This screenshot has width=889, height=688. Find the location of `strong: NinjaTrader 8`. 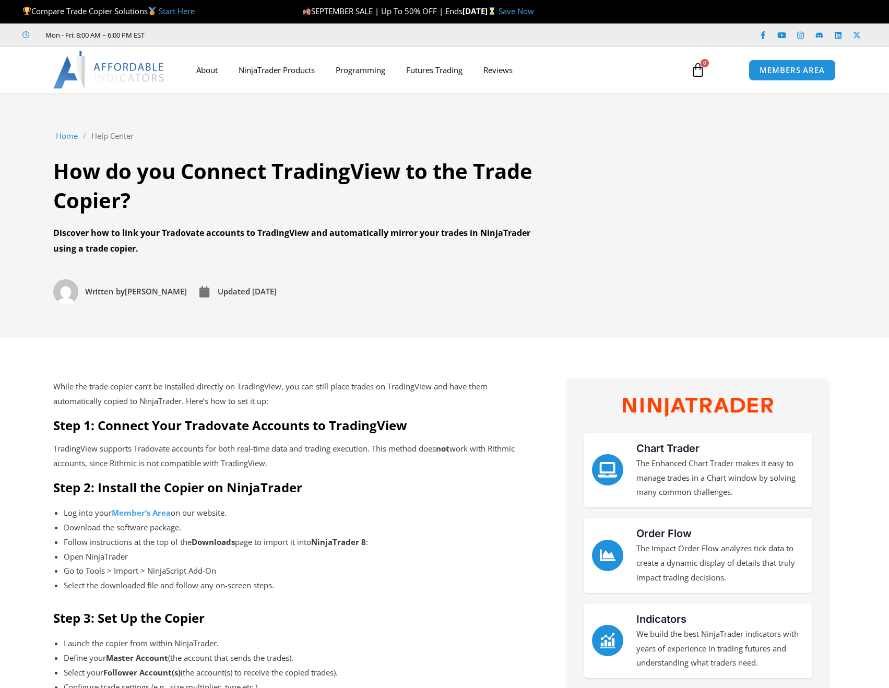

strong: NinjaTrader 8 is located at coordinates (338, 542).